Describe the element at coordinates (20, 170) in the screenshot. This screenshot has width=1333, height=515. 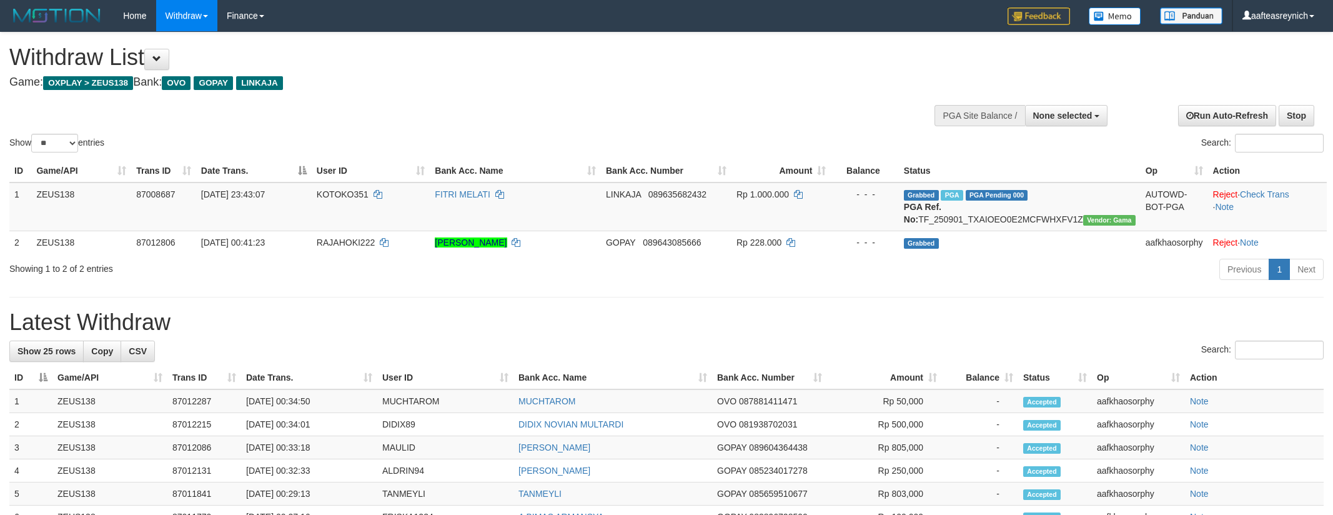
I see `th: ID` at that location.